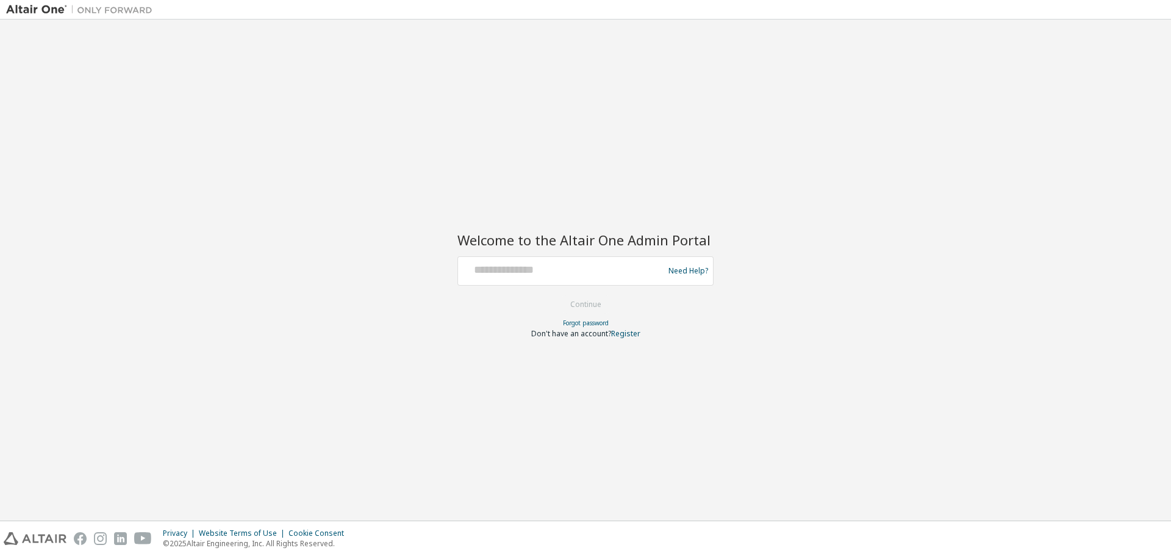  What do you see at coordinates (100, 538) in the screenshot?
I see `img: instagram.svg` at bounding box center [100, 538].